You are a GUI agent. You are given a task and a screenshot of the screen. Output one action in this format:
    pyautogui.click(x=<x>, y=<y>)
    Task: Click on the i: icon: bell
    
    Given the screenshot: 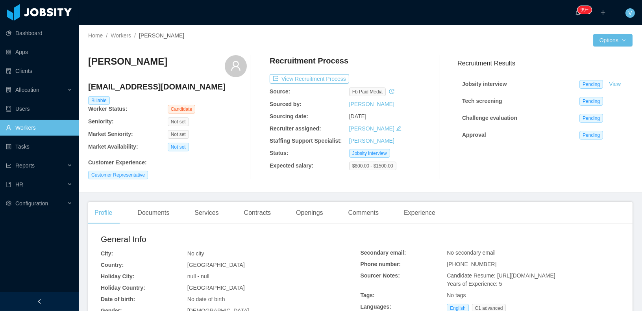 What is the action you would take?
    pyautogui.click(x=578, y=13)
    